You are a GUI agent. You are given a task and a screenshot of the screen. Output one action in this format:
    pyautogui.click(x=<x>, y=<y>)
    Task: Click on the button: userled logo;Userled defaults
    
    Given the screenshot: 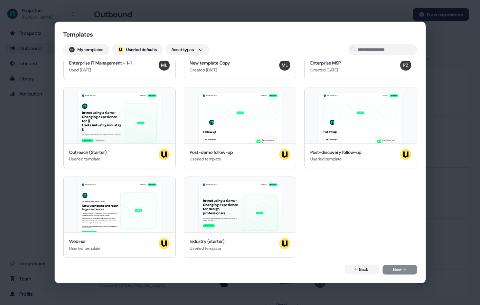 What is the action you would take?
    pyautogui.click(x=137, y=50)
    